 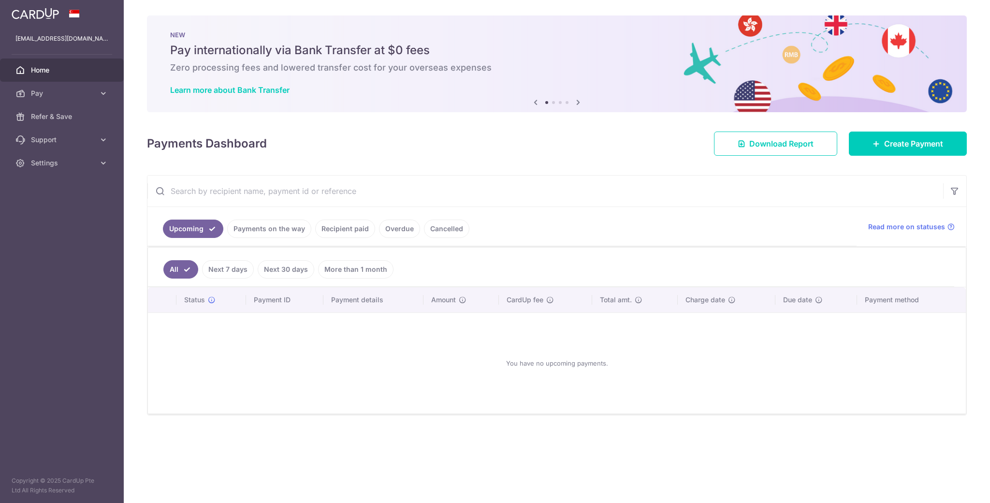 I want to click on th: Payment ID, so click(x=285, y=300).